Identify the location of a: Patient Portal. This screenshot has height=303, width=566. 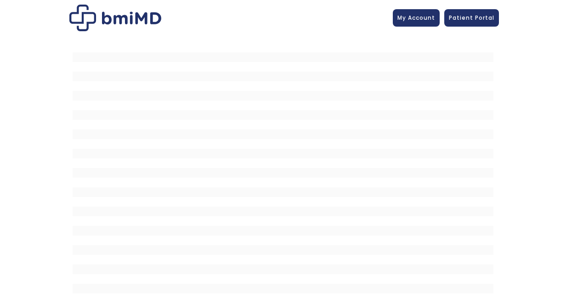
(471, 18).